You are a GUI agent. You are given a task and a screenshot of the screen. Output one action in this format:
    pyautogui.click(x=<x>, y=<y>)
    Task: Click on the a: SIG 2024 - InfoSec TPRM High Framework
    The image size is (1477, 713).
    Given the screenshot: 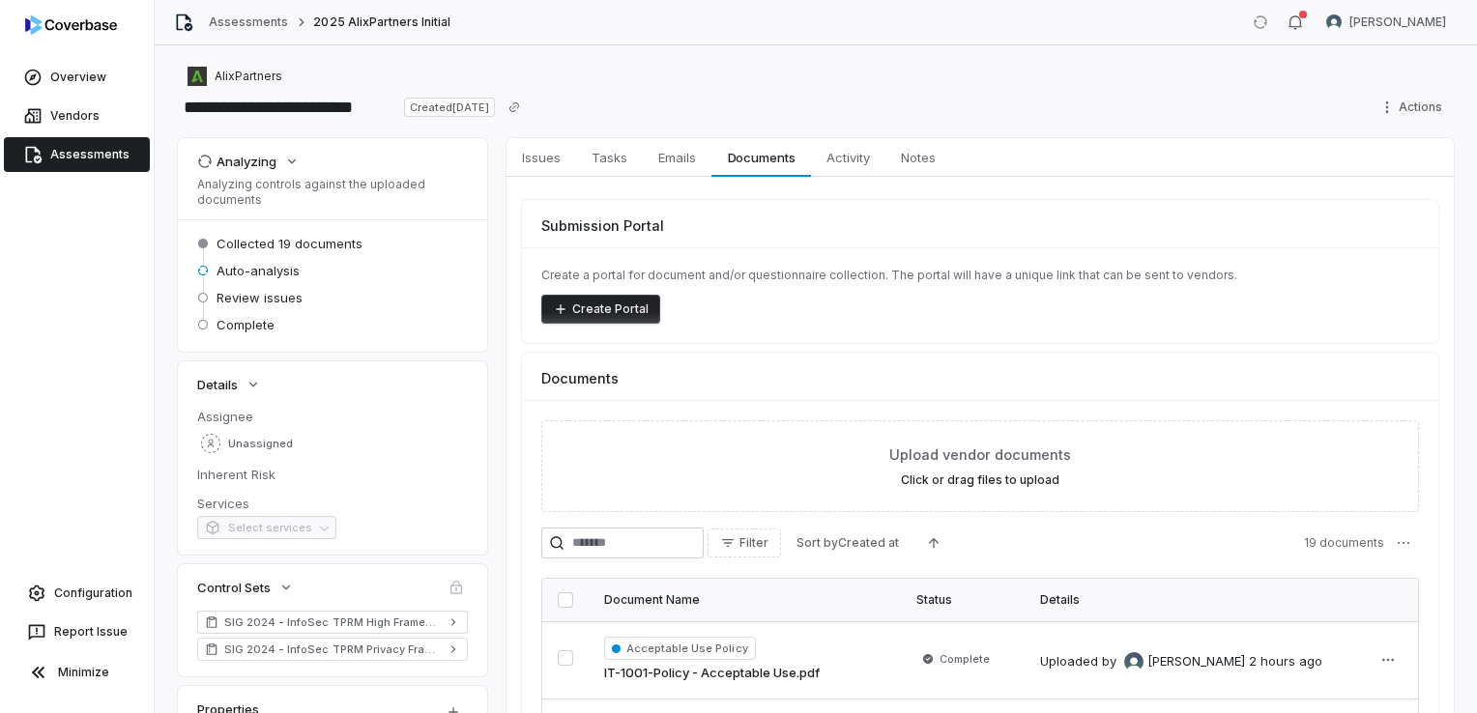 What is the action you would take?
    pyautogui.click(x=333, y=623)
    